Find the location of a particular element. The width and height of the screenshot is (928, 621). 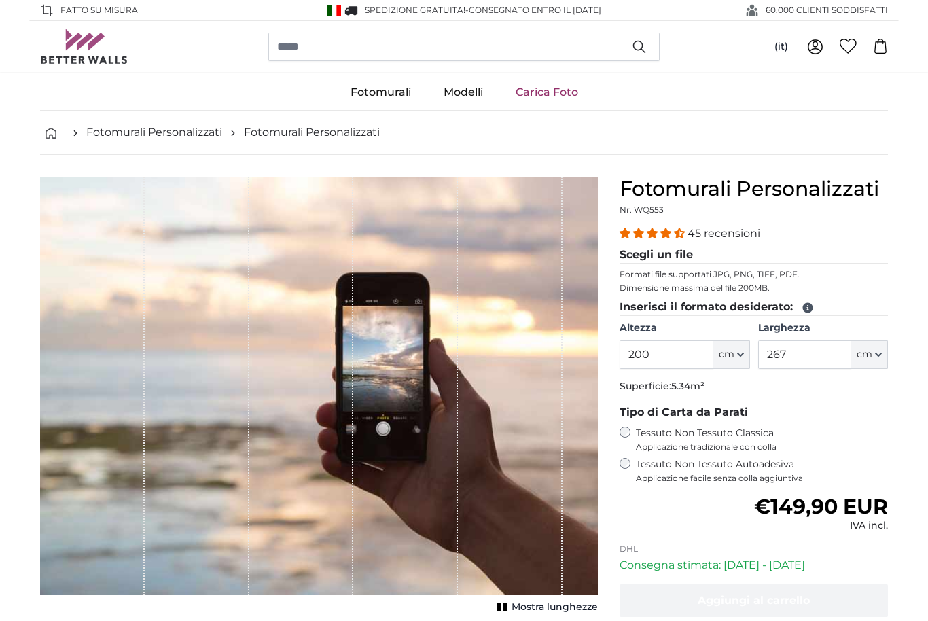

div: IVA incl. is located at coordinates (821, 526).